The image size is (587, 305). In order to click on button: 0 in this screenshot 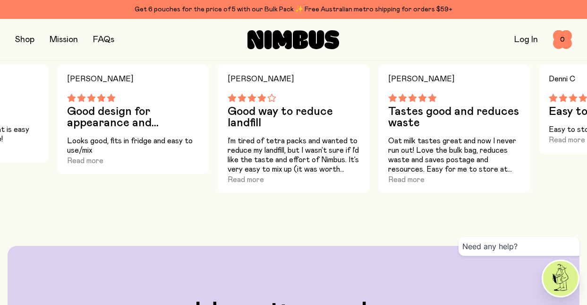, I will do `click(562, 40)`.